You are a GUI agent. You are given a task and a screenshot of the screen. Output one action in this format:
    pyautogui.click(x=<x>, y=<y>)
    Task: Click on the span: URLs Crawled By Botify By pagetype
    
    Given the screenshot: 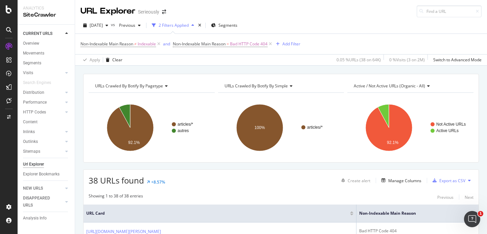 What is the action you would take?
    pyautogui.click(x=129, y=86)
    